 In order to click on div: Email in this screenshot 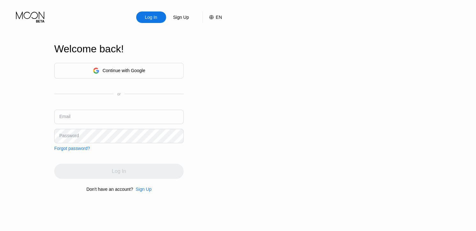, I will do `click(65, 116)`.